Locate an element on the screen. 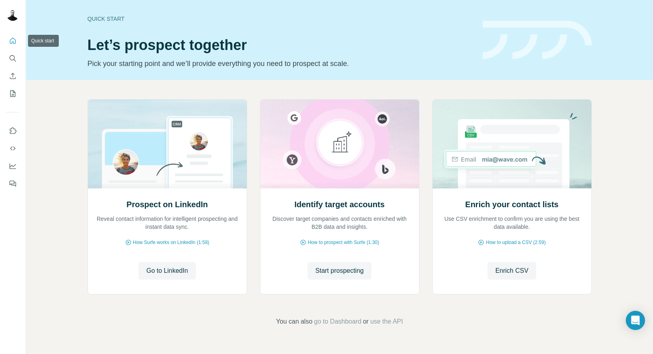 The width and height of the screenshot is (653, 354). h1: Let’s prospect together is located at coordinates (280, 45).